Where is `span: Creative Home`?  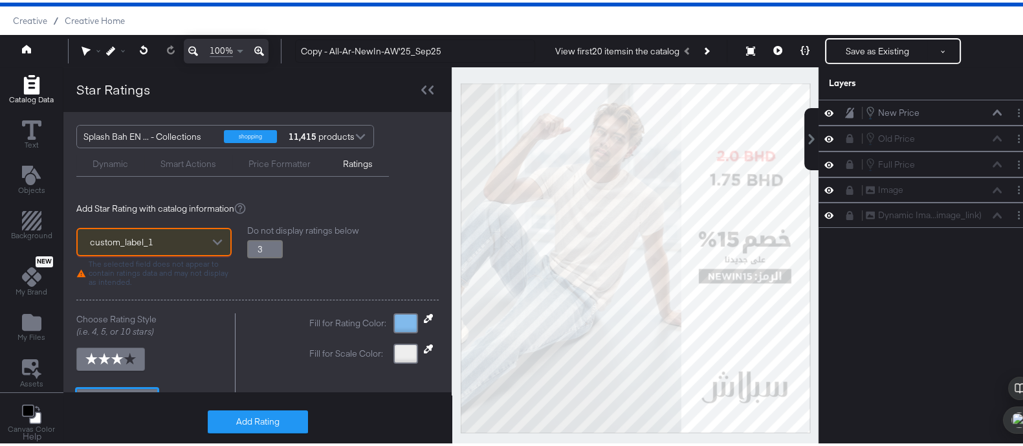
span: Creative Home is located at coordinates (94, 18).